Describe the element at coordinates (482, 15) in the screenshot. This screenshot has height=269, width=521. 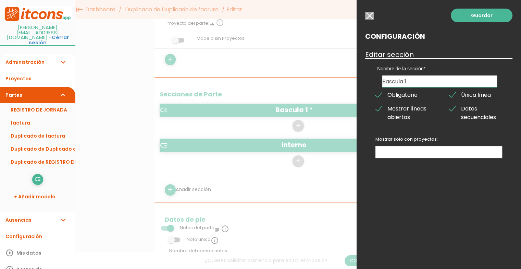
I see `a: Guardar` at that location.